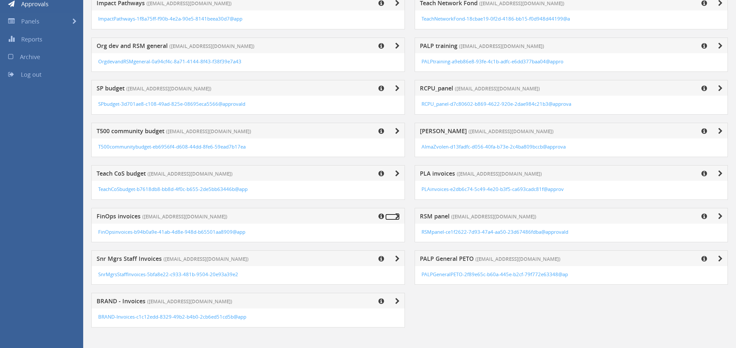  What do you see at coordinates (436, 88) in the screenshot?
I see `span: RCPU_panel` at bounding box center [436, 88].